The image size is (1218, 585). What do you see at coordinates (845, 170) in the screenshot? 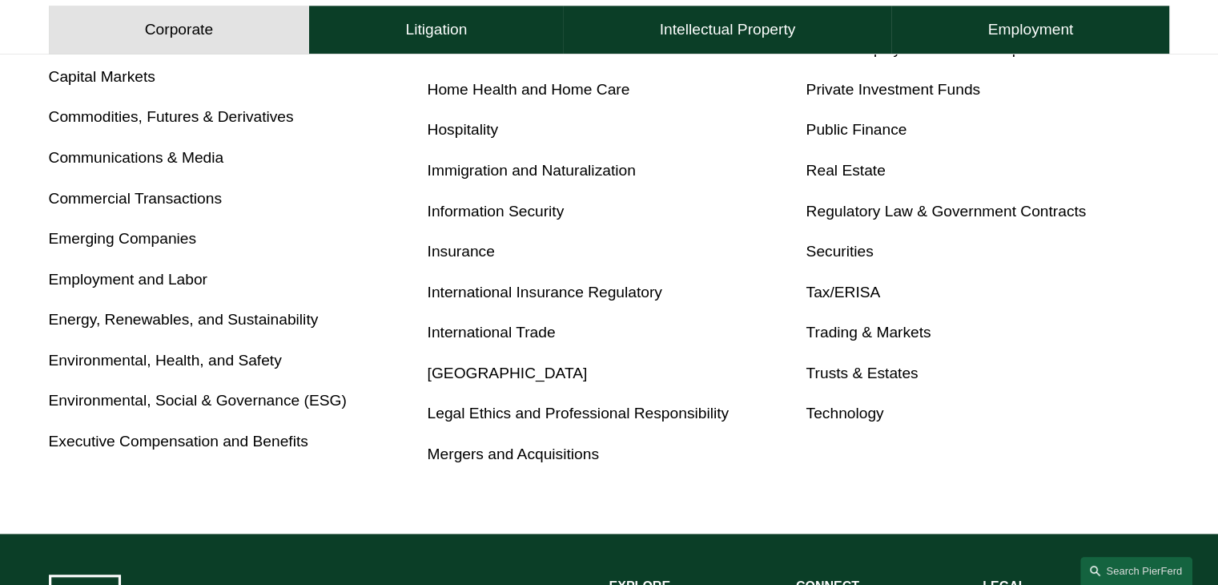
I see `a: Real Estate` at bounding box center [845, 170].